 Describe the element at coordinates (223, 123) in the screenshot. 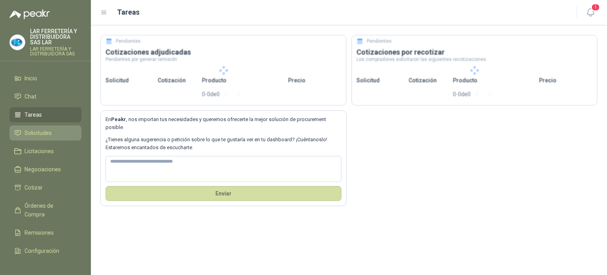

I see `p: En , nos importan tus necesidades y queremos ofrecerte la mejor solución de procurement posible.` at that location.